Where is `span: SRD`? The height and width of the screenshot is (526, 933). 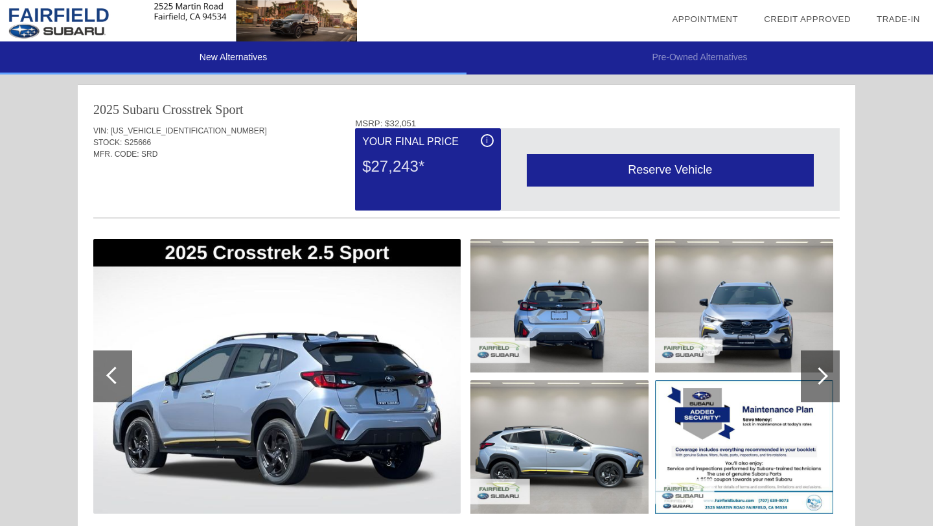
span: SRD is located at coordinates (149, 154).